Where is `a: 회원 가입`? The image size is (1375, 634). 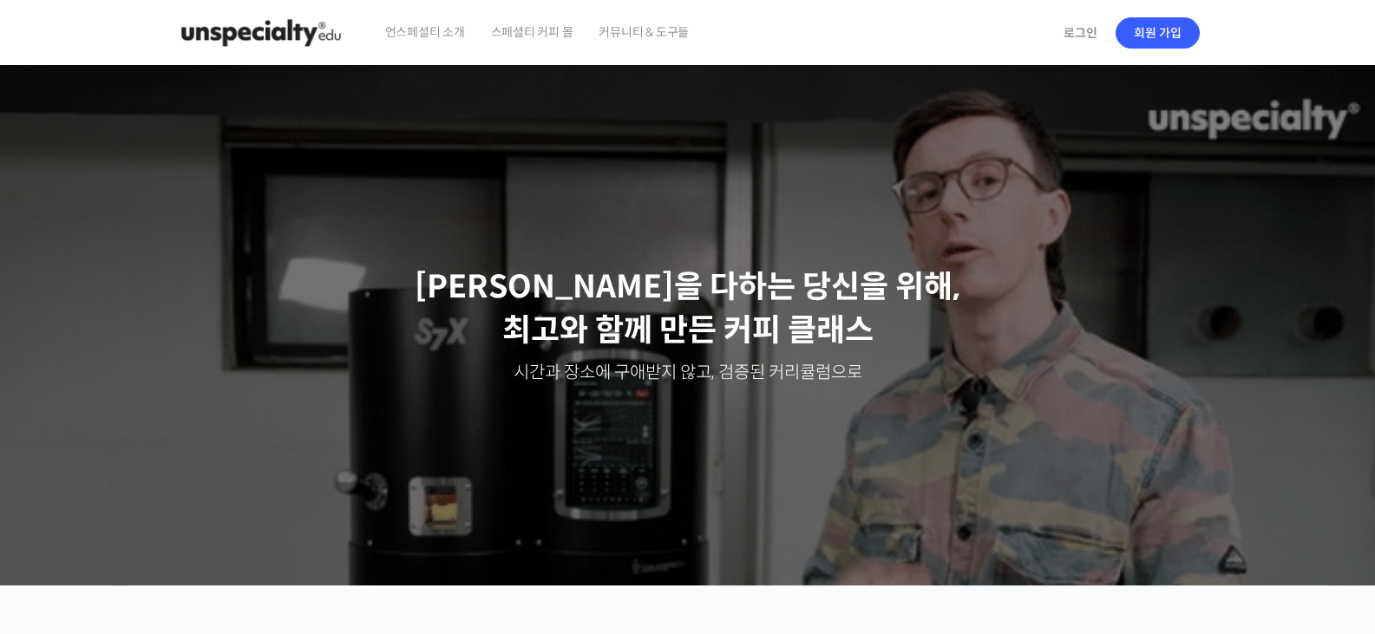 a: 회원 가입 is located at coordinates (1157, 33).